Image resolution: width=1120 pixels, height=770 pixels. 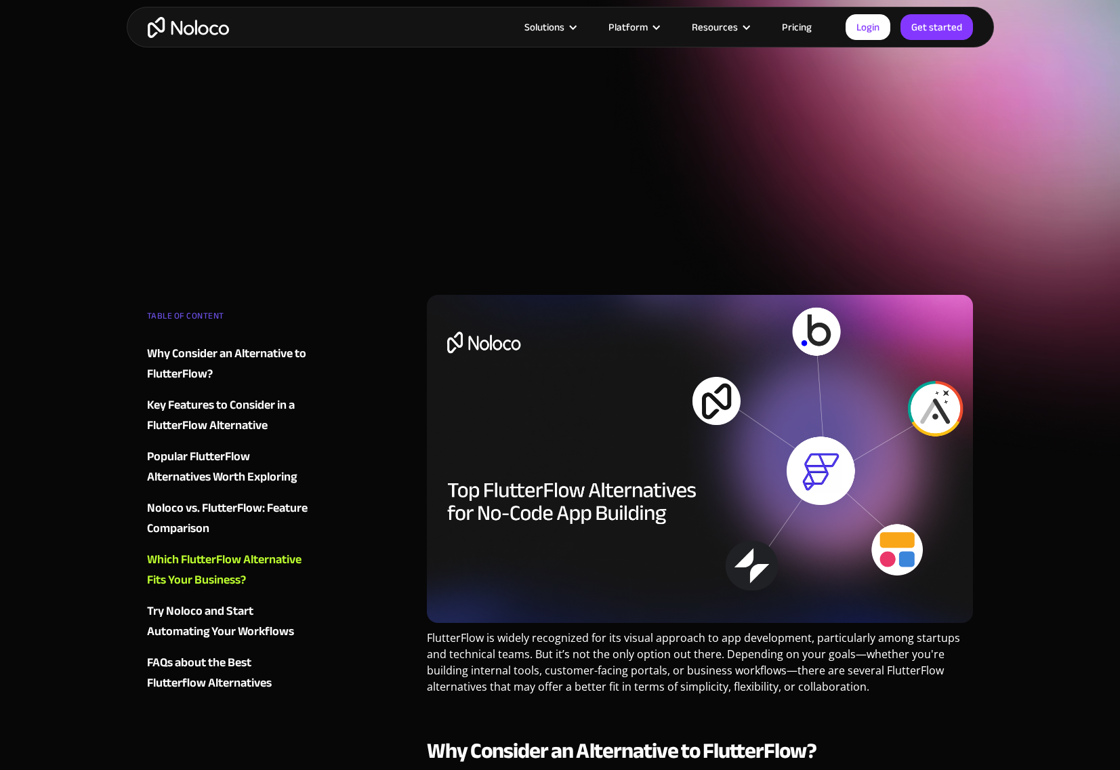 I want to click on div: Try Noloco and Start Automating Your Workflows, so click(x=229, y=622).